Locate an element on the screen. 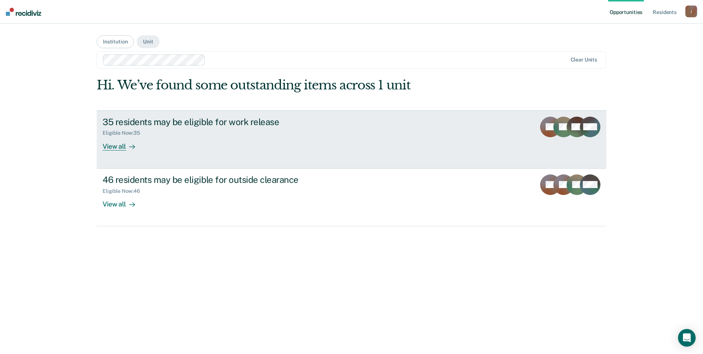 This screenshot has height=354, width=703. div: Clear units is located at coordinates (584, 60).